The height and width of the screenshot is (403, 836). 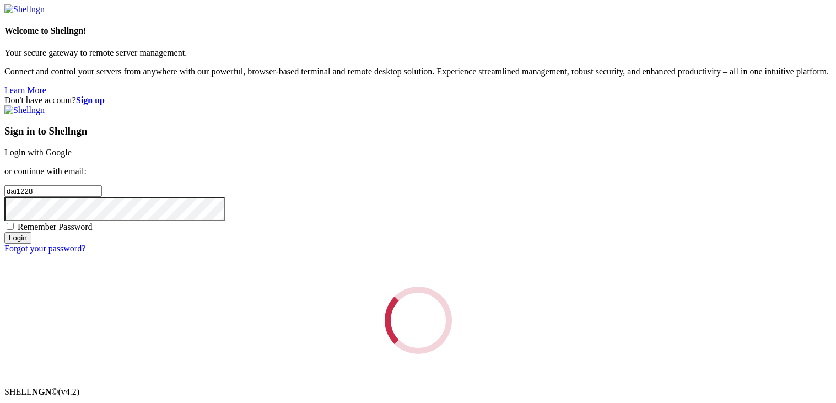 What do you see at coordinates (90, 100) in the screenshot?
I see `a: Sign up` at bounding box center [90, 100].